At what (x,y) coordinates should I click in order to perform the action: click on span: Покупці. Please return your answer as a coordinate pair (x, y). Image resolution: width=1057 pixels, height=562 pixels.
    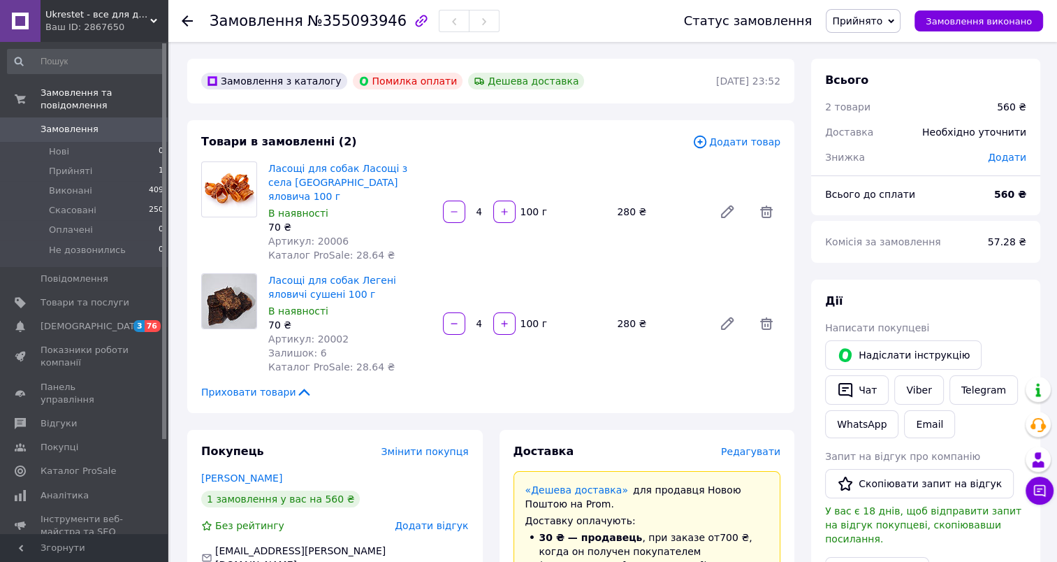
    Looking at the image, I should click on (59, 447).